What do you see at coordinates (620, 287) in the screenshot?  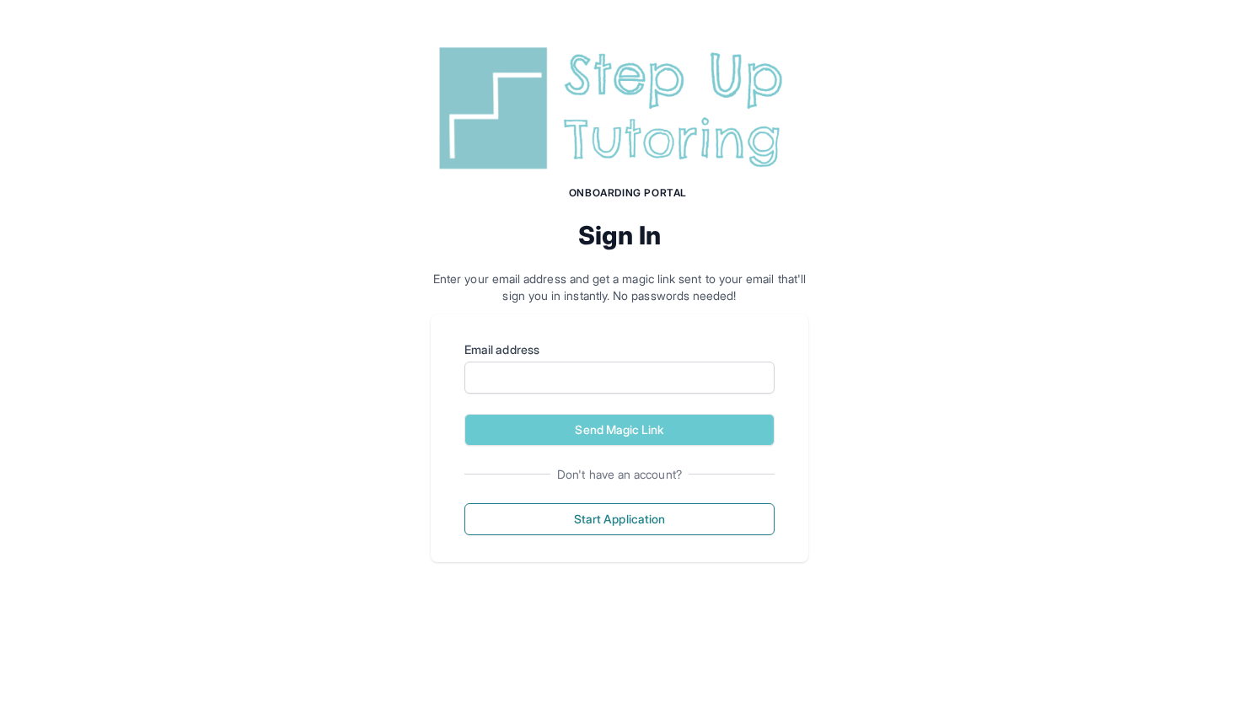 I see `p: Enter your email address and get a magic link sent to your email that'll sign you in instantly. N...` at bounding box center [620, 287].